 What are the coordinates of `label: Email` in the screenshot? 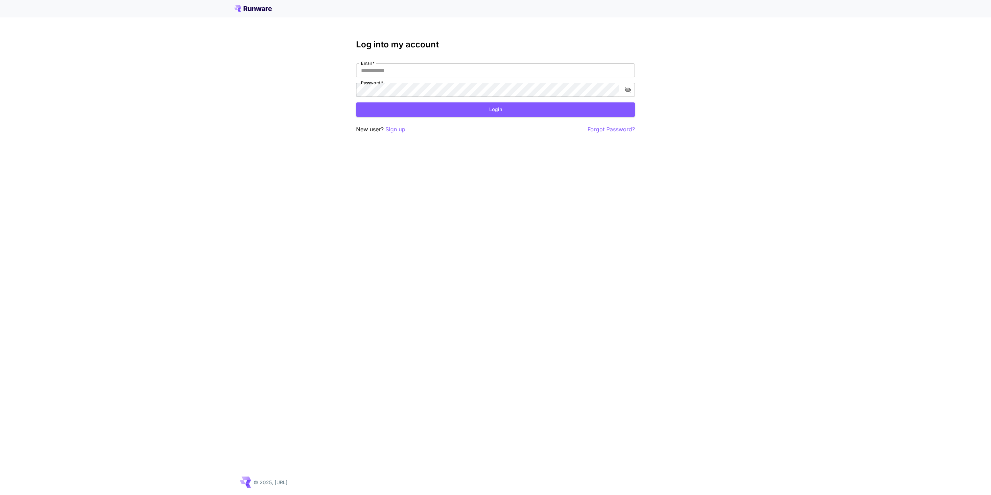 It's located at (368, 63).